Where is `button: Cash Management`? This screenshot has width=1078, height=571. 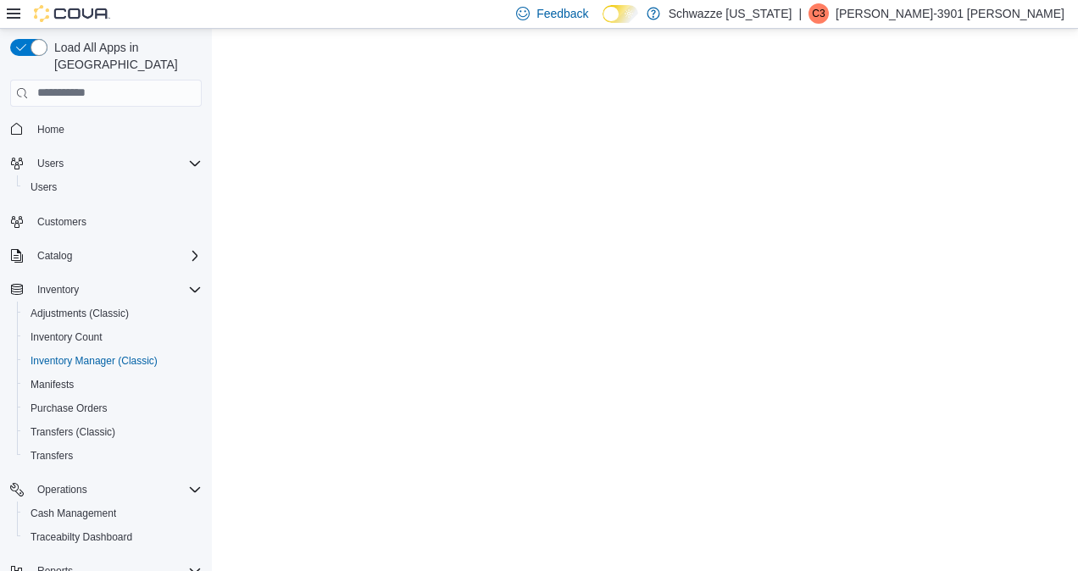 button: Cash Management is located at coordinates (113, 514).